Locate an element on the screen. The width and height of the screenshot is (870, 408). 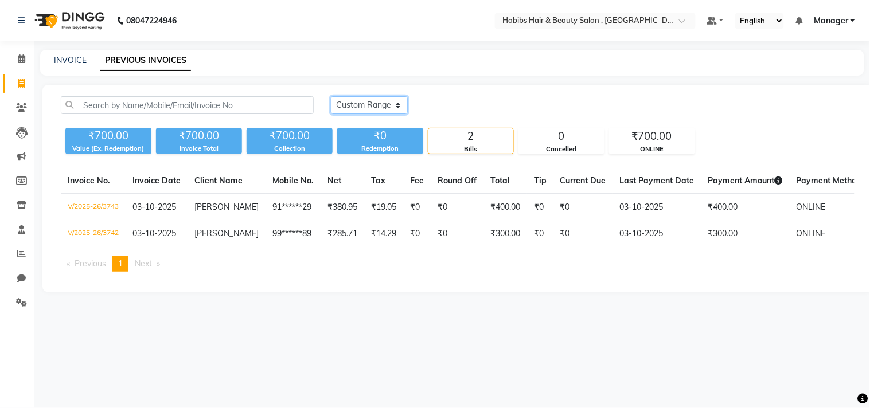
span: Last Payment Date is located at coordinates (657, 181).